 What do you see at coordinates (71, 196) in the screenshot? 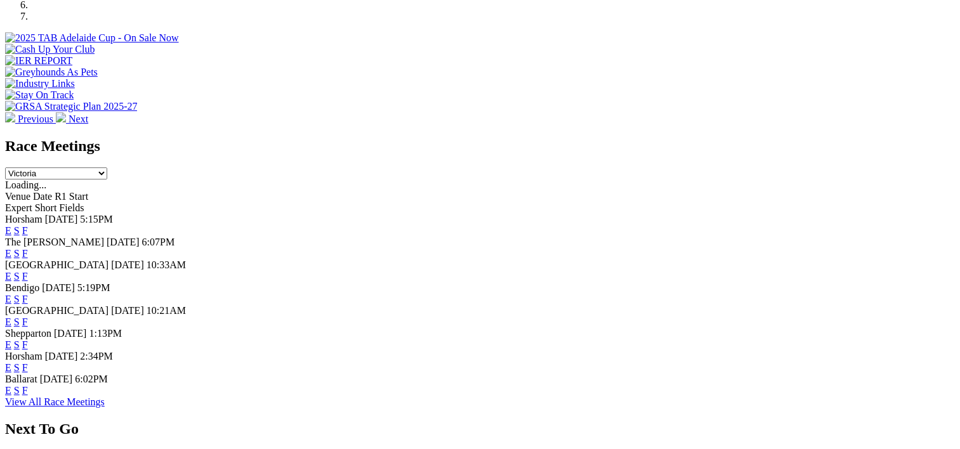
I see `span: R1 Start` at bounding box center [71, 196].